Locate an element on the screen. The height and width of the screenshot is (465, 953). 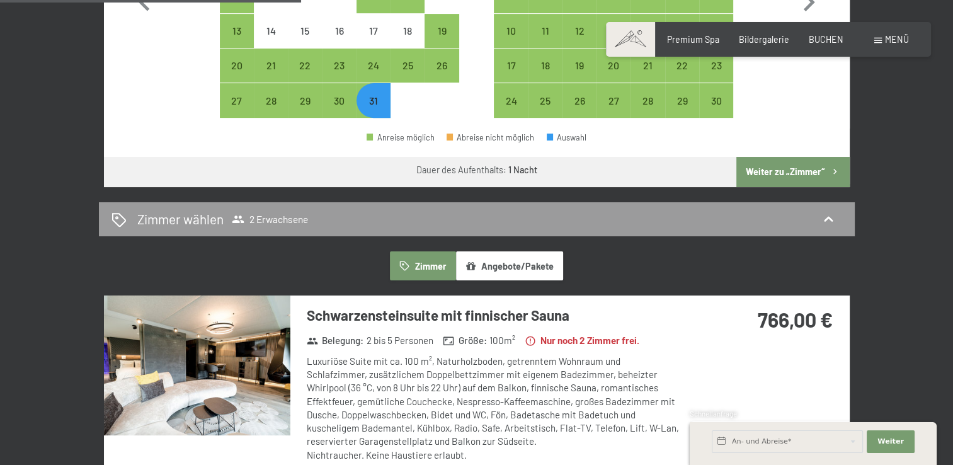
div: Mon Nov 10 2025 is located at coordinates (511, 31).